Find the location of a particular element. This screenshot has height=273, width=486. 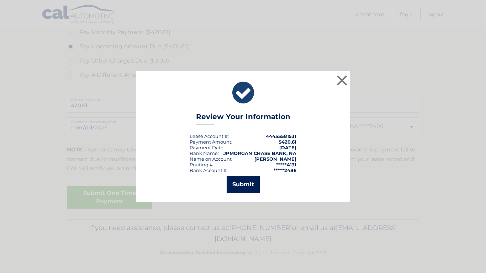

strong: JPMORGAN CHASE BANK, NA is located at coordinates (260, 153).